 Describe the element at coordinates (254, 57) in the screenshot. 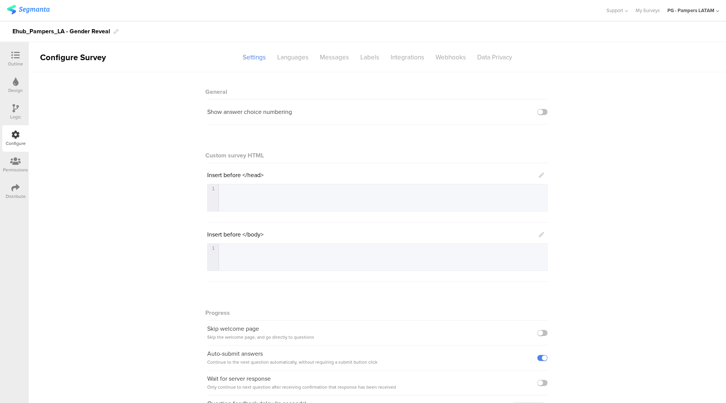

I see `div: Settings` at that location.